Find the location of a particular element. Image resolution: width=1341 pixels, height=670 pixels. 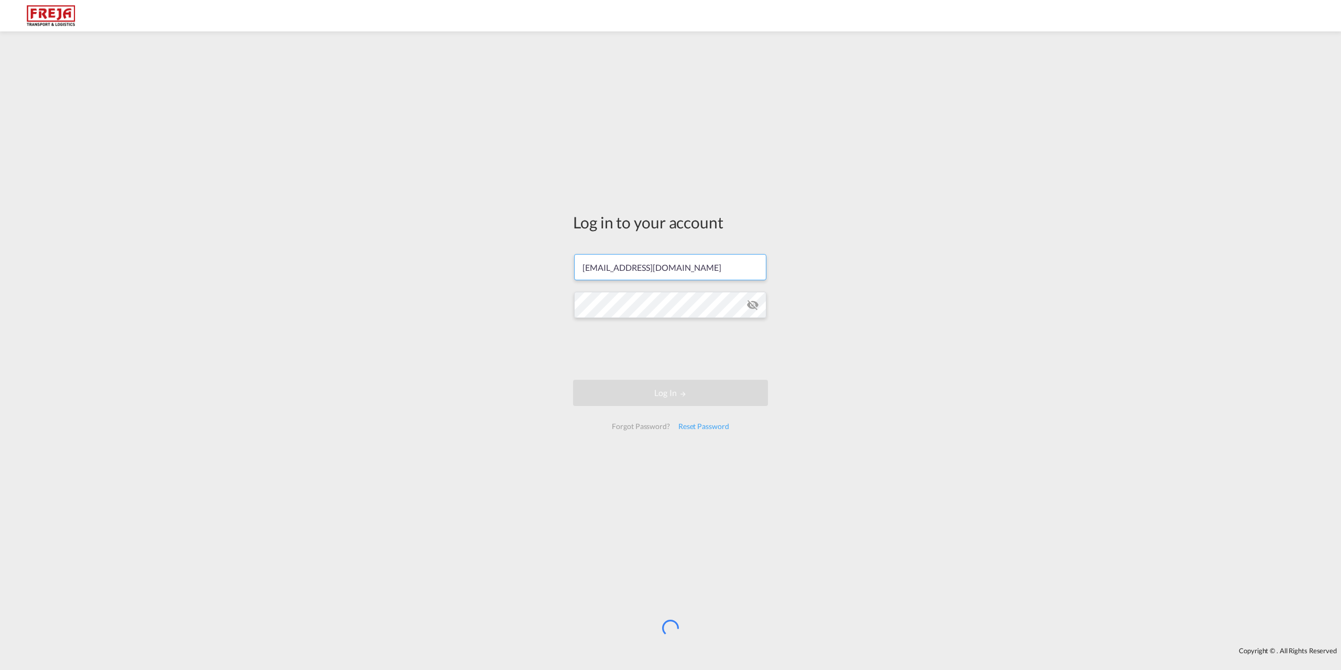

input: Enter email/phone number is located at coordinates (670, 267).